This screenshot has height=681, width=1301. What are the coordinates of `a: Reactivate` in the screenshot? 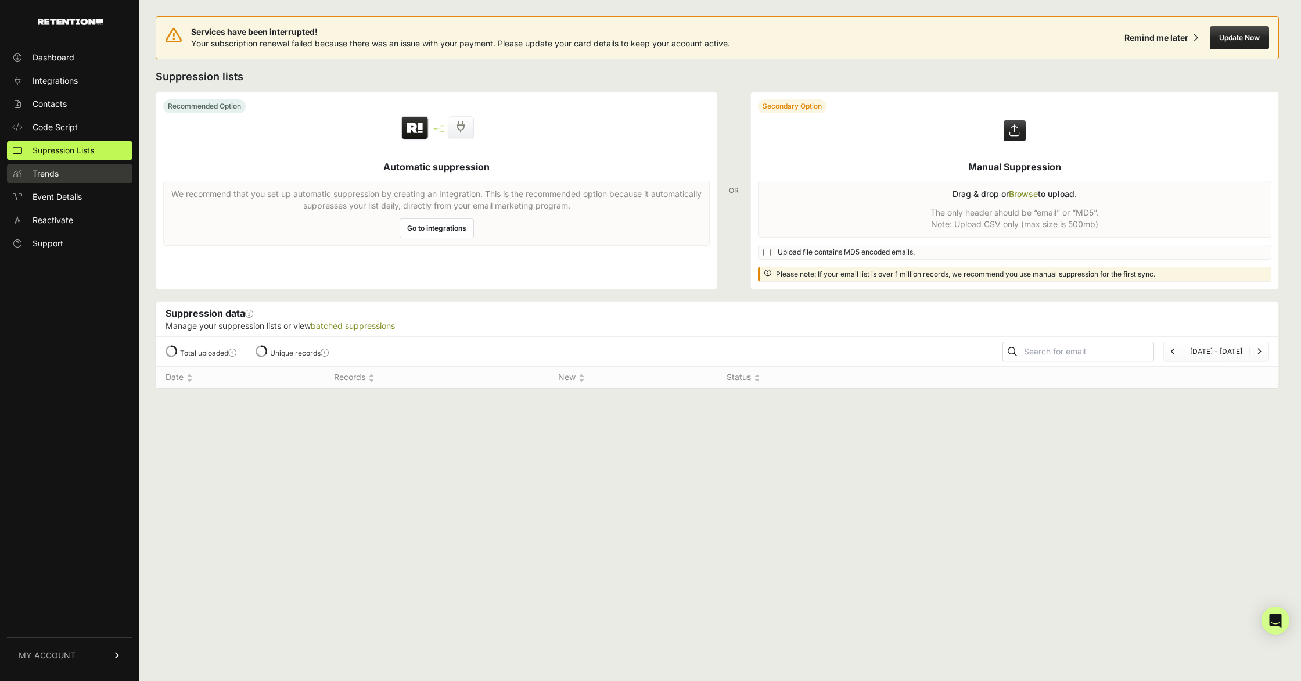 It's located at (70, 220).